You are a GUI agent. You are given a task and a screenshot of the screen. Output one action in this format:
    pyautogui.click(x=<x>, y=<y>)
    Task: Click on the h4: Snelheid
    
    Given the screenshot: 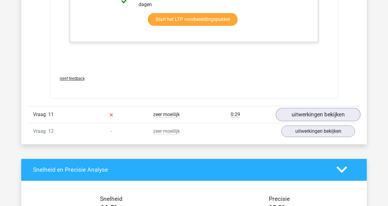 What is the action you would take?
    pyautogui.click(x=111, y=198)
    